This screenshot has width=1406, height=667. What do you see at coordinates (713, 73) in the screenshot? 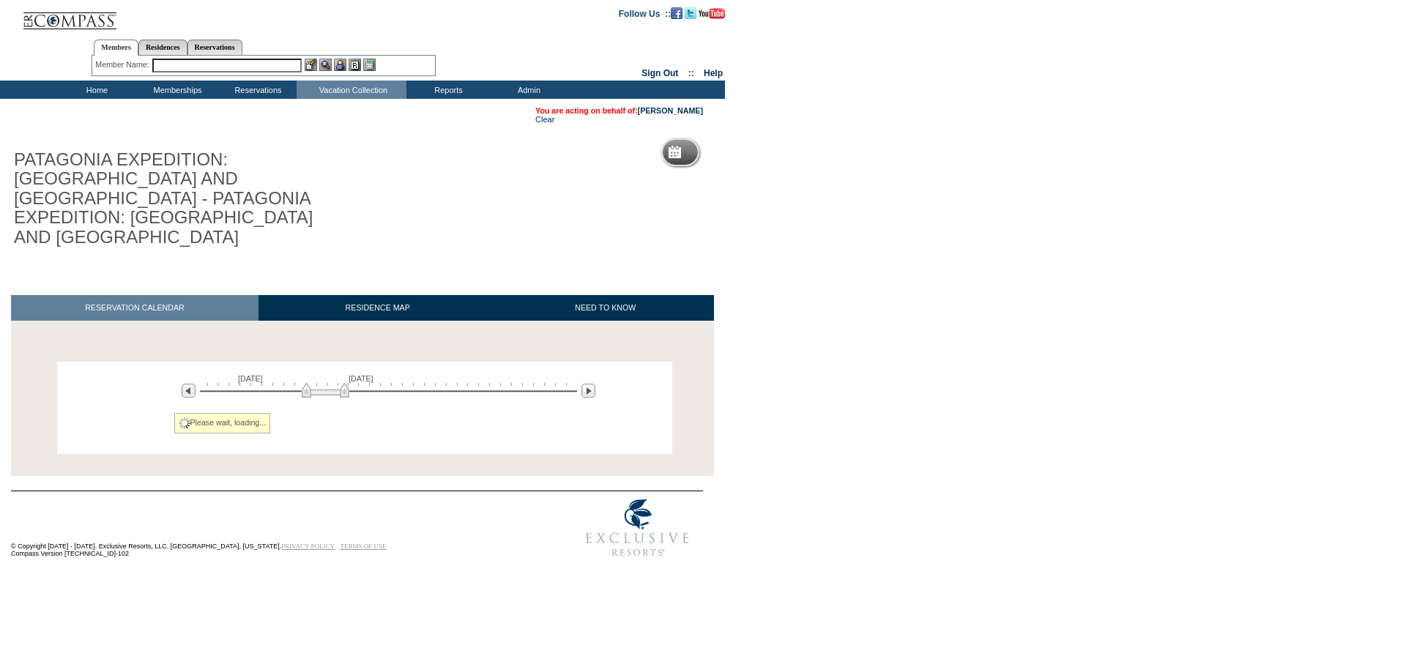
I see `a: Help` at bounding box center [713, 73].